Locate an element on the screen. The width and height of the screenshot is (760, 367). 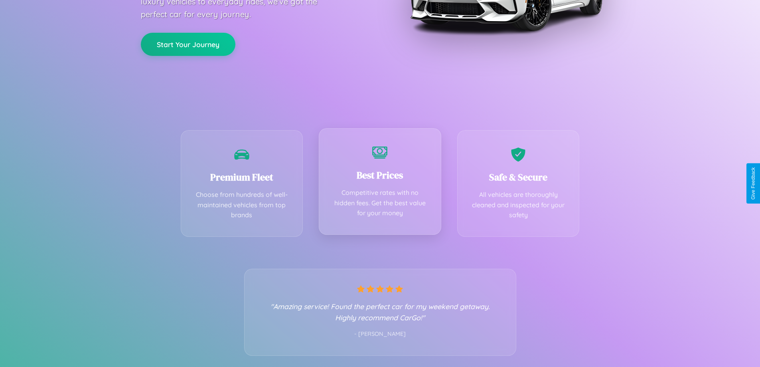
p: "Amazing service! Found the perfect car for my weekend getaway. Highly recommend CarGo!" is located at coordinates (380, 312).